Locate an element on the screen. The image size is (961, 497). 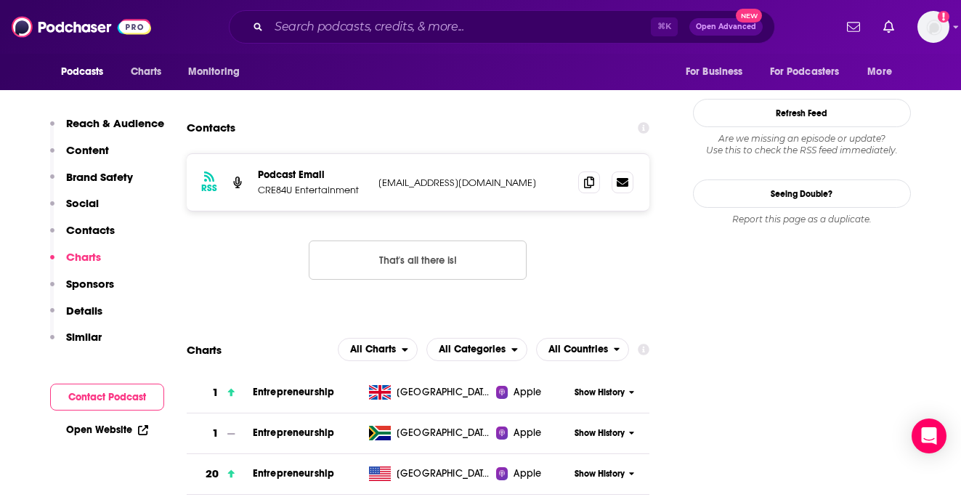
a: Podchaser - Follow, Share and Rate Podcasts is located at coordinates (81, 27).